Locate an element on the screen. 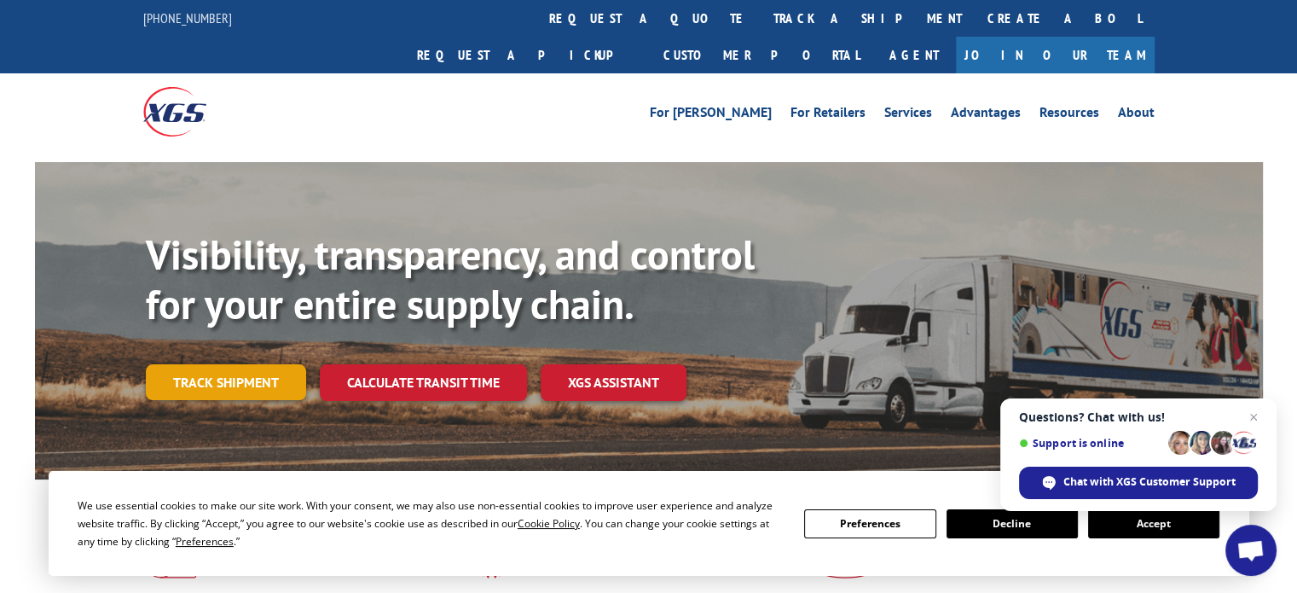 The height and width of the screenshot is (593, 1297). a: Services is located at coordinates (908, 115).